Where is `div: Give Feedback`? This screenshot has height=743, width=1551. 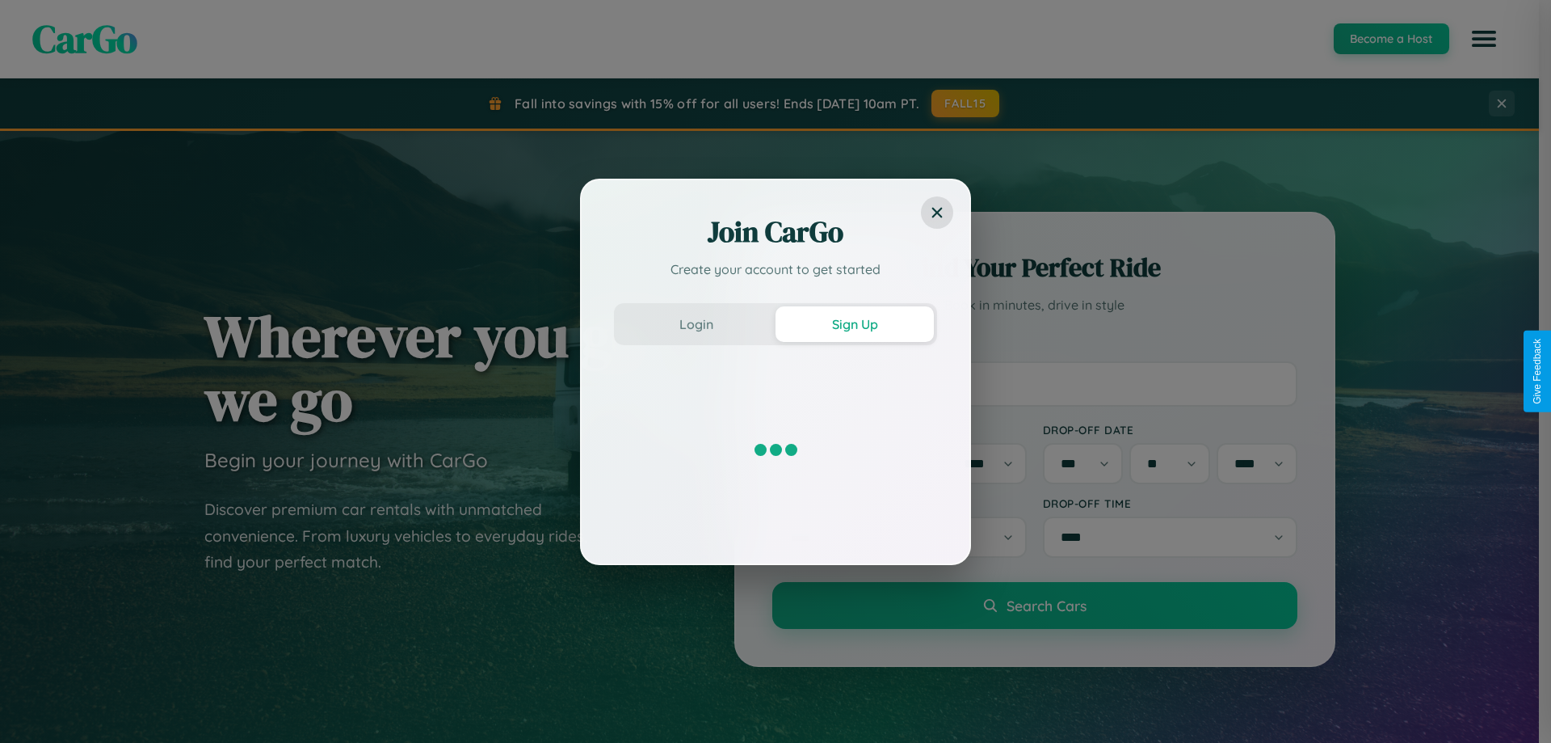 div: Give Feedback is located at coordinates (1538, 371).